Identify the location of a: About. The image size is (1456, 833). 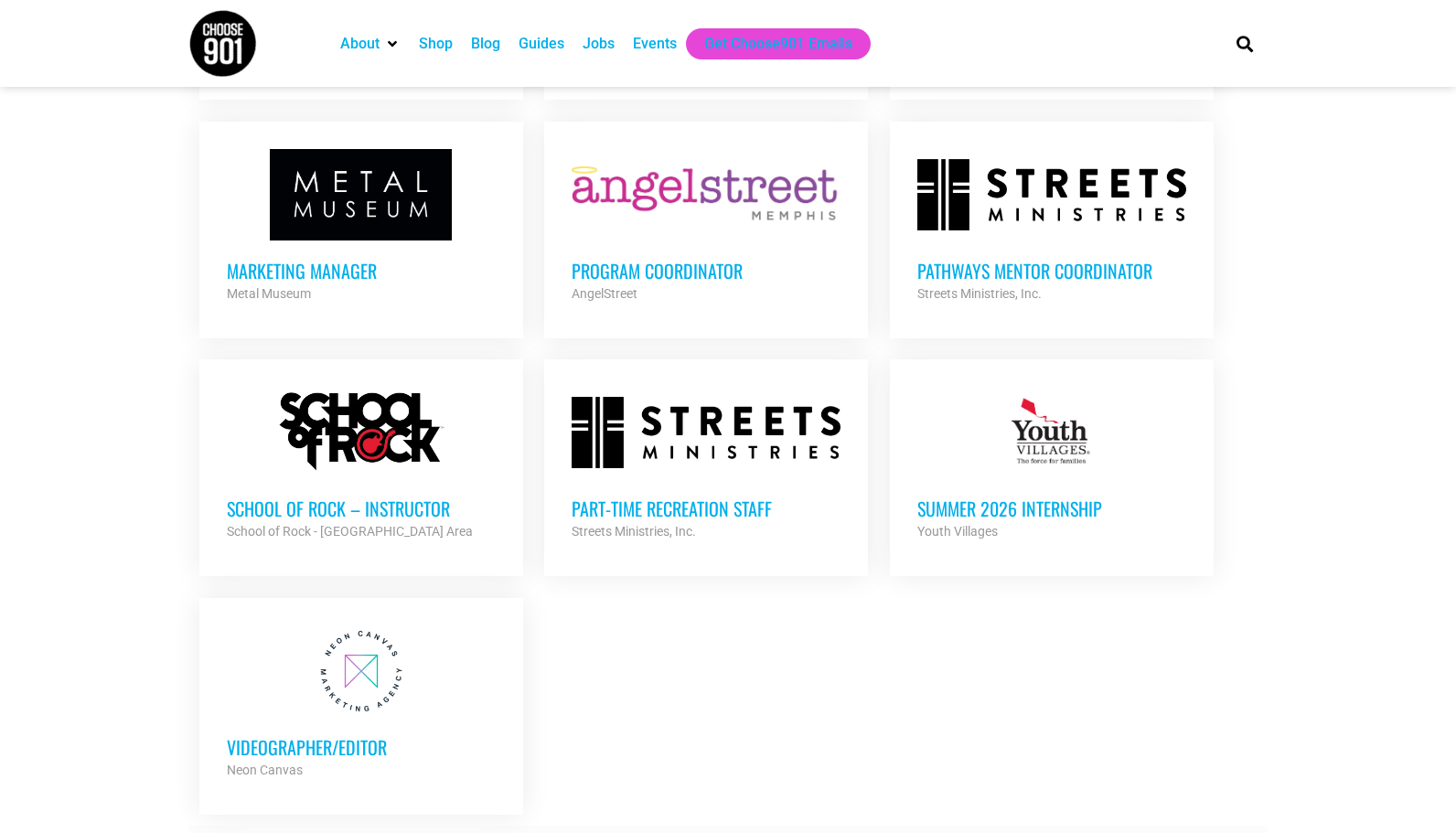
(360, 44).